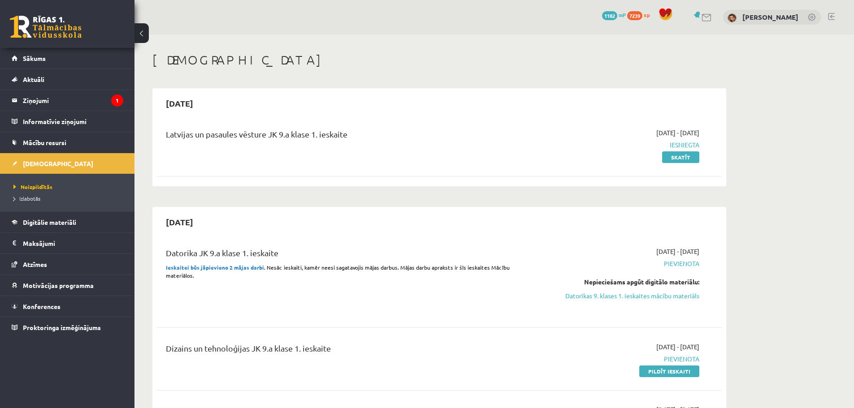 The width and height of the screenshot is (854, 408). I want to click on span: Digitālie materiāli, so click(49, 222).